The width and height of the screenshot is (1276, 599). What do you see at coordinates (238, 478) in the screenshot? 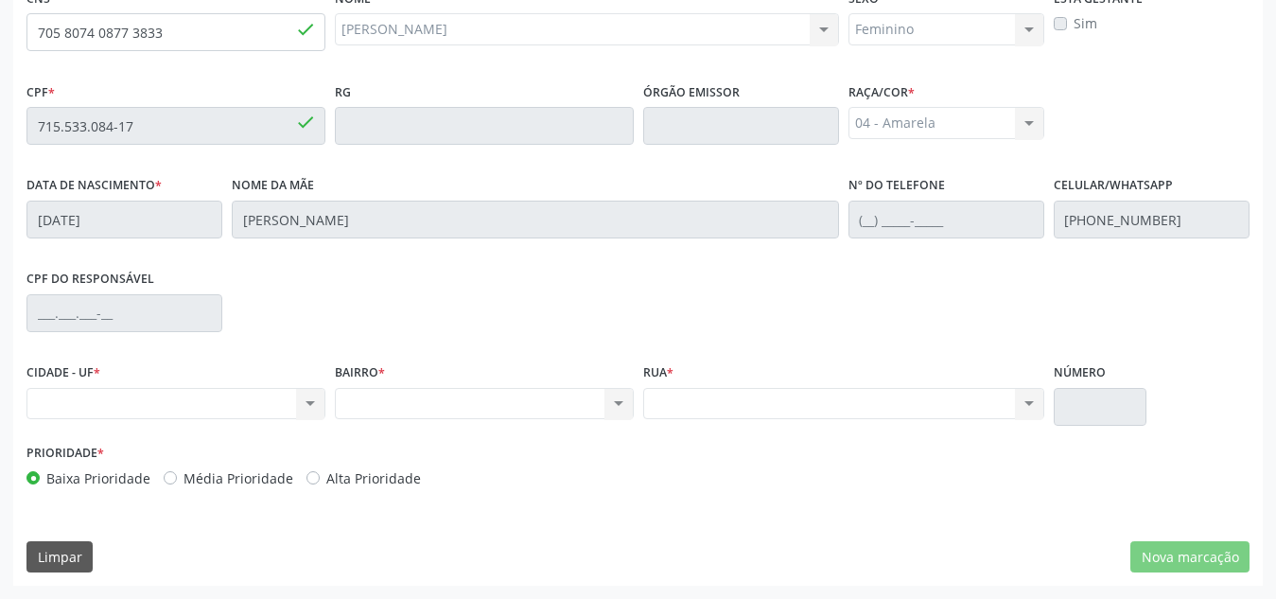
I see `label: Média Prioridade` at bounding box center [238, 478].